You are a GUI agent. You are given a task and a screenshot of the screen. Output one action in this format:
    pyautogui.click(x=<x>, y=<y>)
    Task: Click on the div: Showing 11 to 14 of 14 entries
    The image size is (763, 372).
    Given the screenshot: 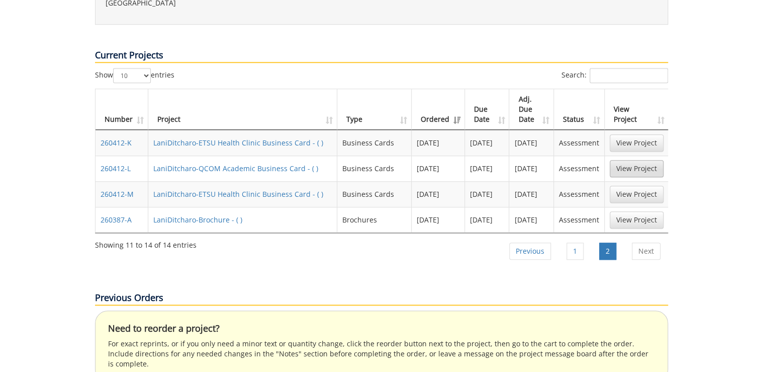 What is the action you would take?
    pyautogui.click(x=146, y=243)
    